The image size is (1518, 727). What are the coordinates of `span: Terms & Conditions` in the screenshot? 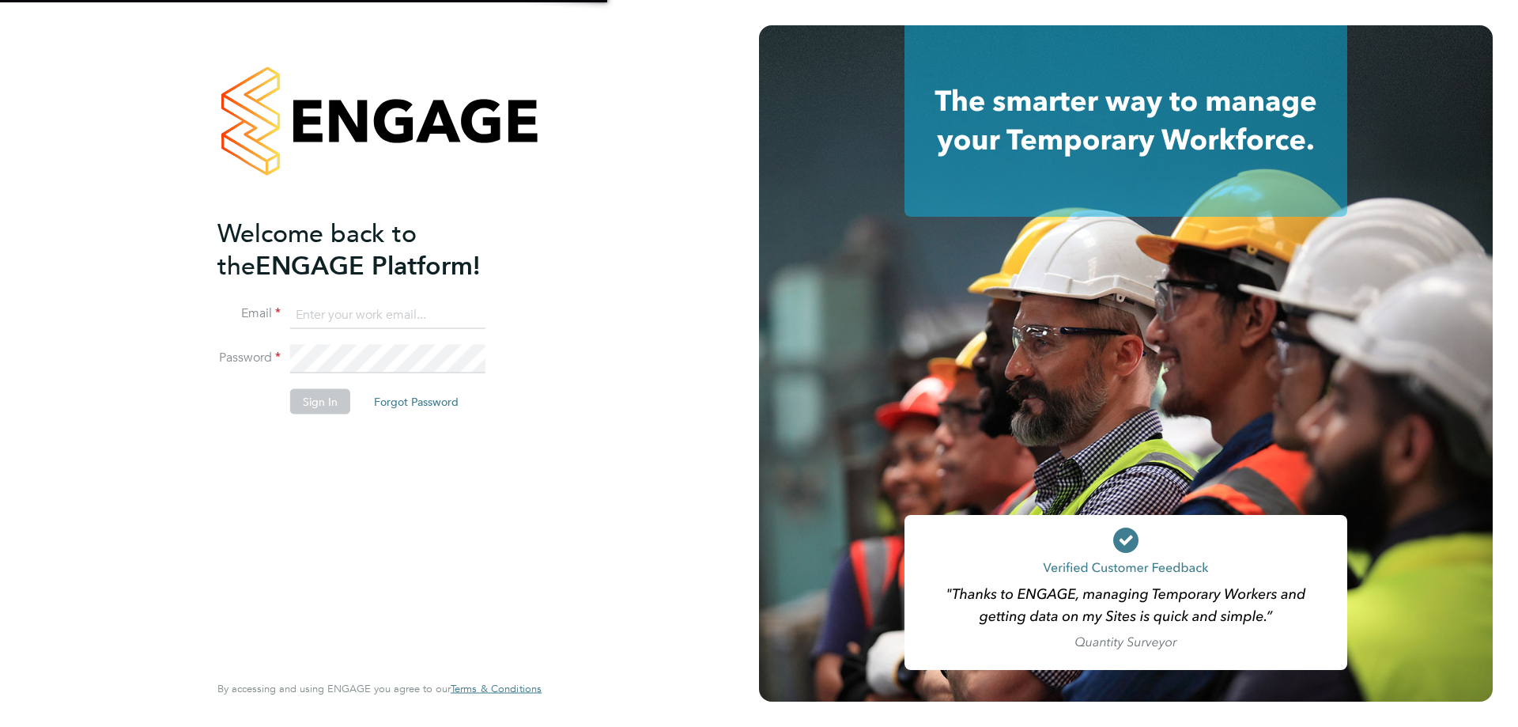 It's located at (496, 688).